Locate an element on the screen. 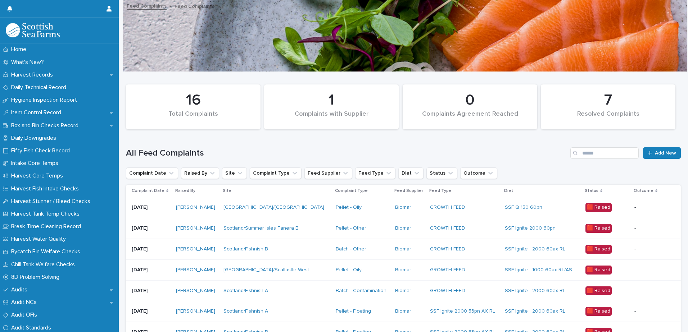 The height and width of the screenshot is (332, 688). p: Bycatch Bin Welfare Checks is located at coordinates (47, 252).